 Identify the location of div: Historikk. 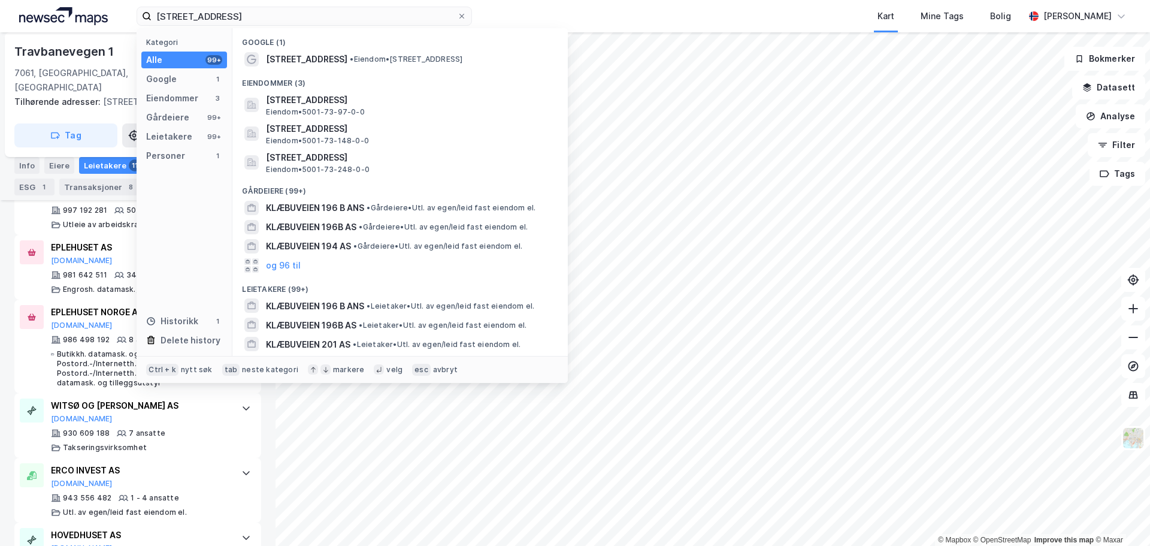
(172, 321).